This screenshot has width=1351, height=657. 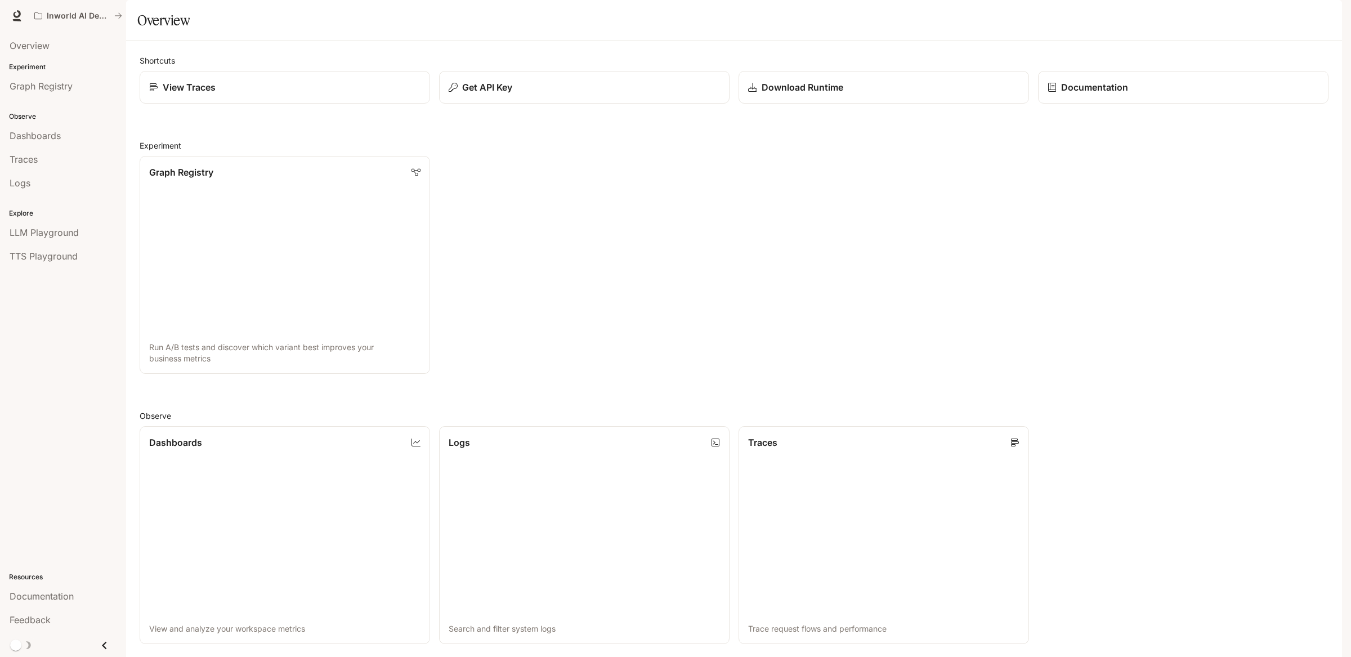 I want to click on p: Graph Registry, so click(x=181, y=172).